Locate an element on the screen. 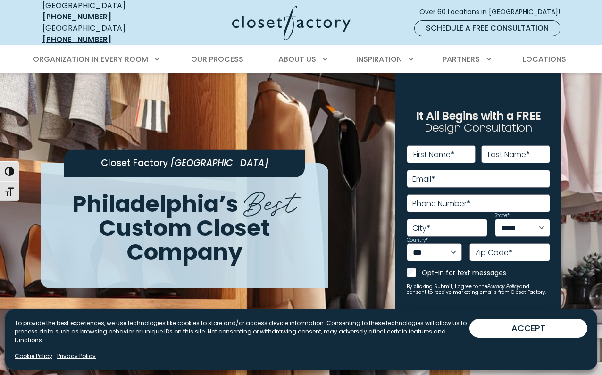 The width and height of the screenshot is (602, 375). nav: Primary Menu is located at coordinates (301, 59).